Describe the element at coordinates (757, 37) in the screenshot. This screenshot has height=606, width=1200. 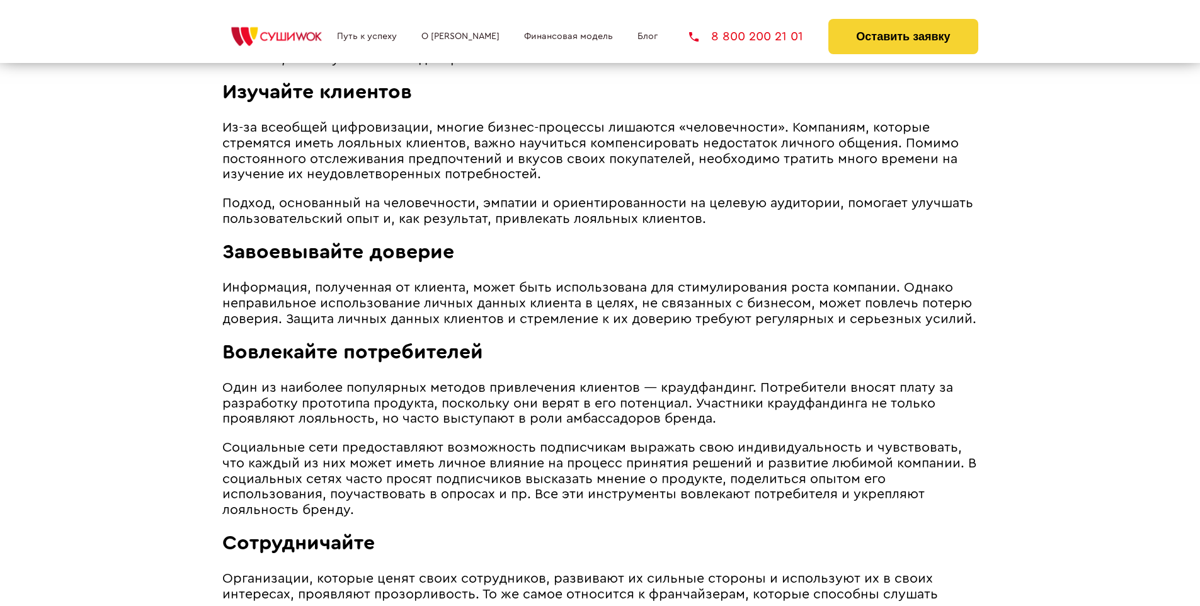
I see `span: 8 800 200 21 01` at that location.